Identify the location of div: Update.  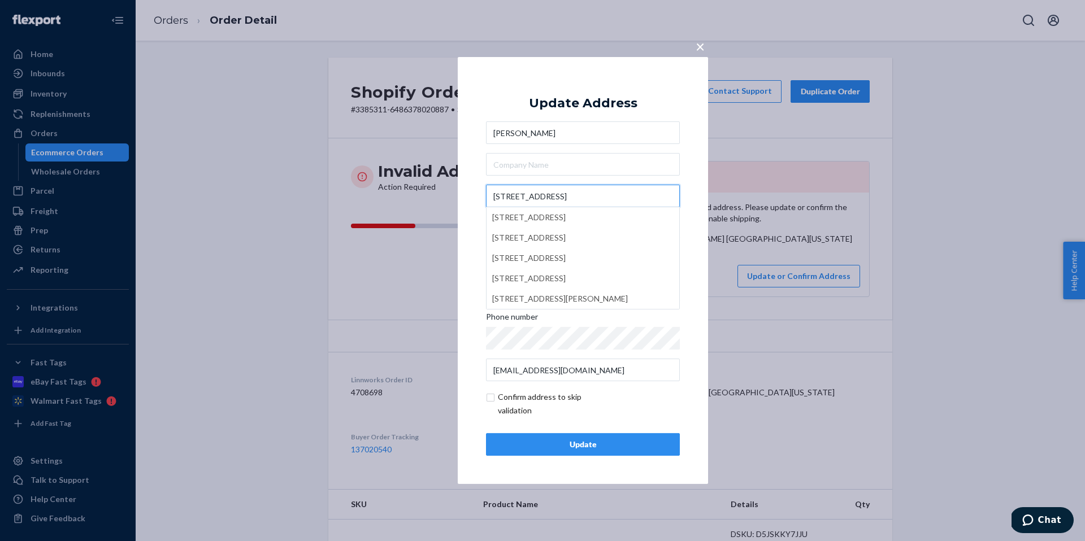
(583, 445).